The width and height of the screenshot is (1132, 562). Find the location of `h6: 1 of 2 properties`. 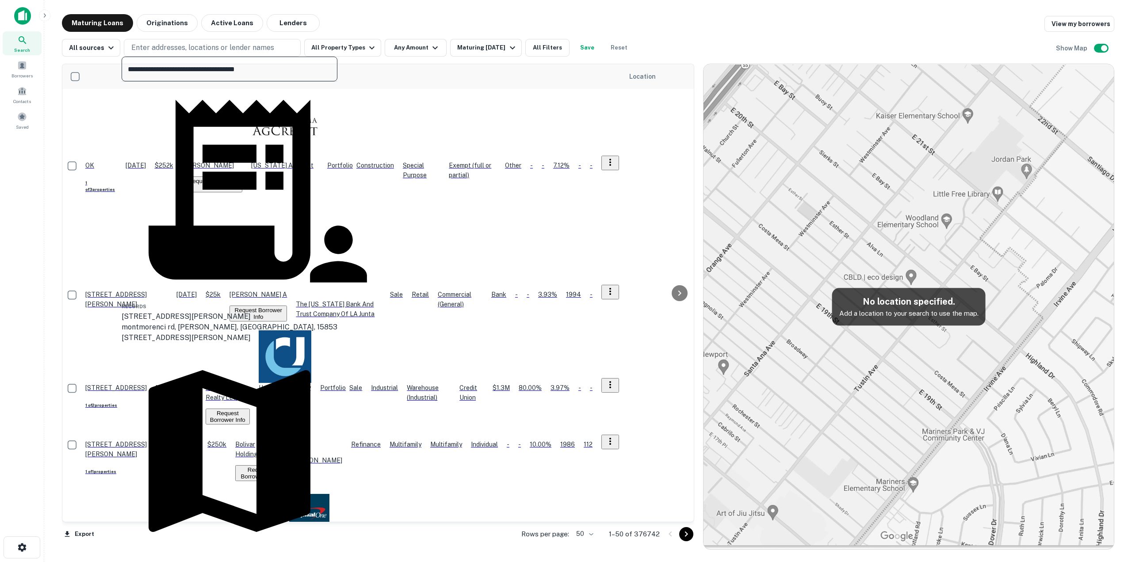

h6: 1 of 2 properties is located at coordinates (116, 405).